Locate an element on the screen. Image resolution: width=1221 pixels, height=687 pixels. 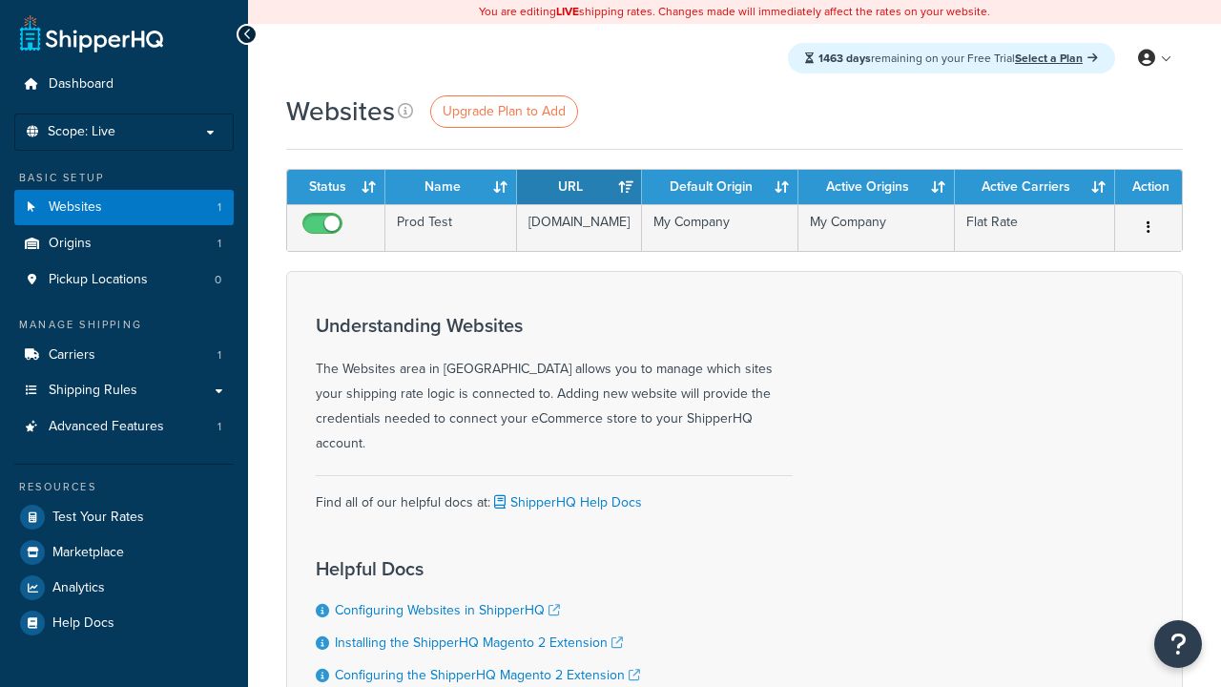
li: Marketplace is located at coordinates (124, 552).